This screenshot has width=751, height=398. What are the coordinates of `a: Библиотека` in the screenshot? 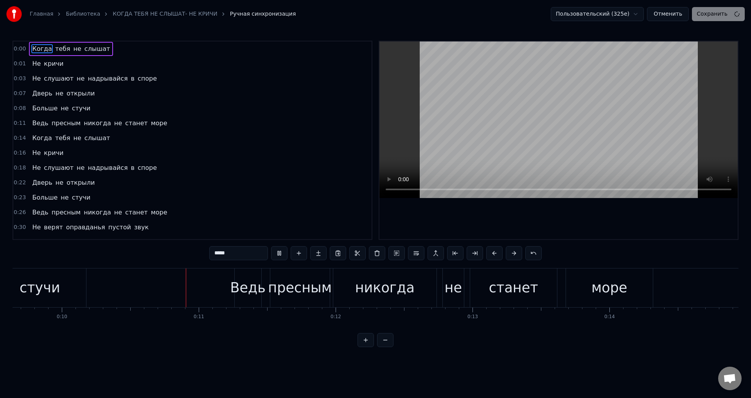 It's located at (83, 14).